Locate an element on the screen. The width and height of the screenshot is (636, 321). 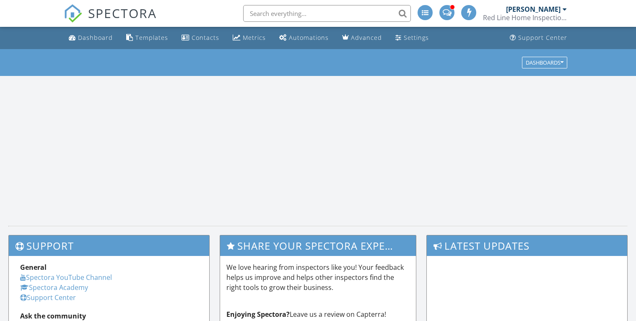
a: Spectora YouTube Channel is located at coordinates (66, 277).